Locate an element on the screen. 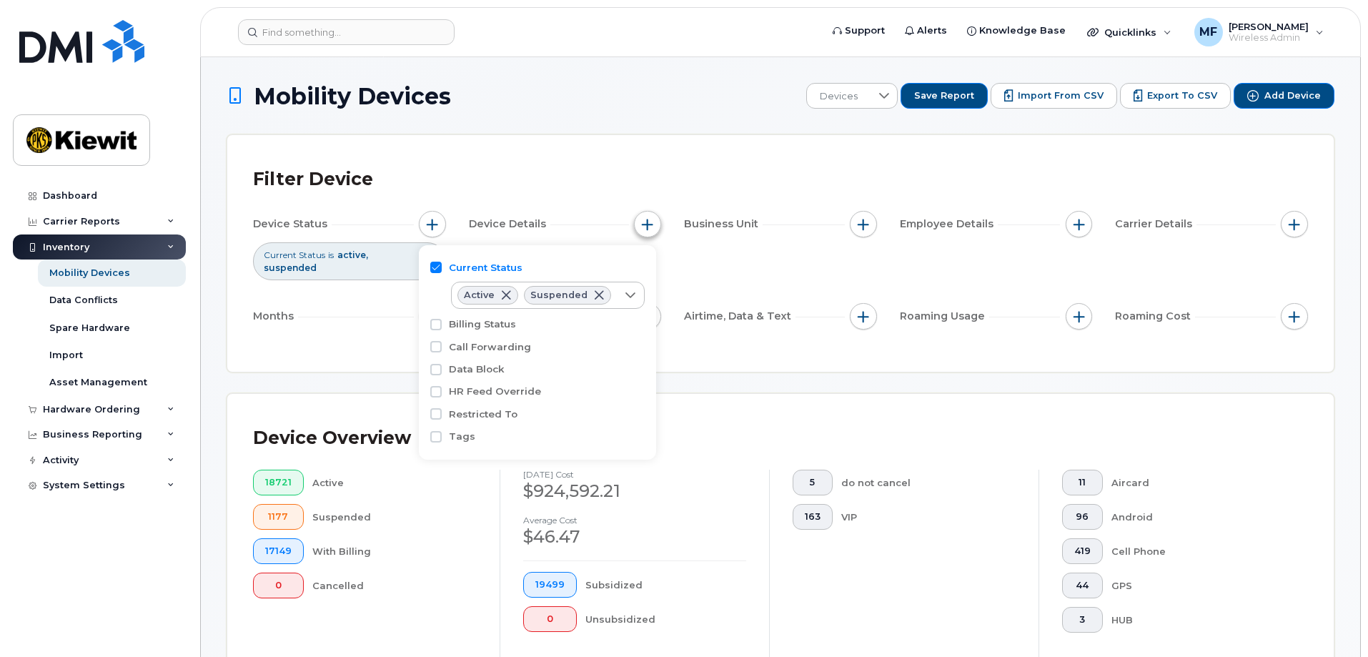  label: Call Forwarding is located at coordinates (489, 347).